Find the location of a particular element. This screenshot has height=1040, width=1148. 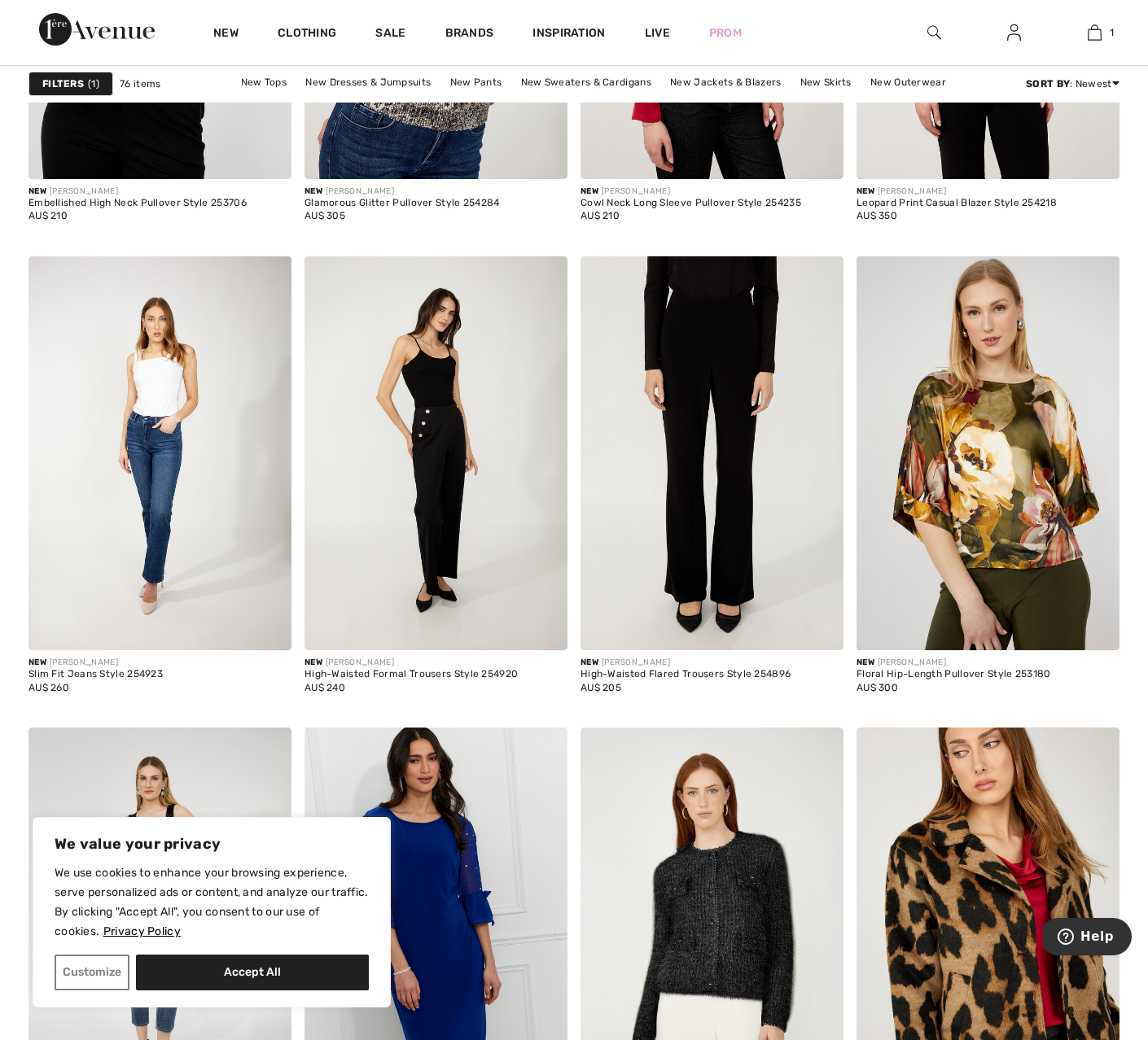

div: Slim Fit Jeans Style 254923 is located at coordinates (95, 675).